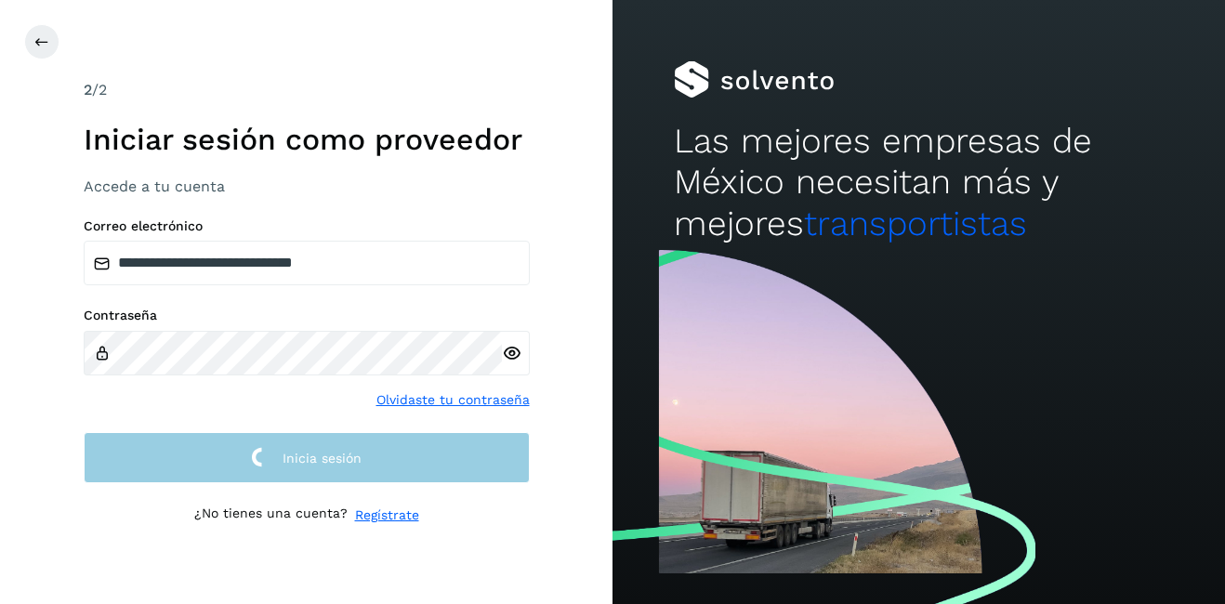 The image size is (1225, 604). I want to click on p: ¿No tienes una cuenta?, so click(270, 515).